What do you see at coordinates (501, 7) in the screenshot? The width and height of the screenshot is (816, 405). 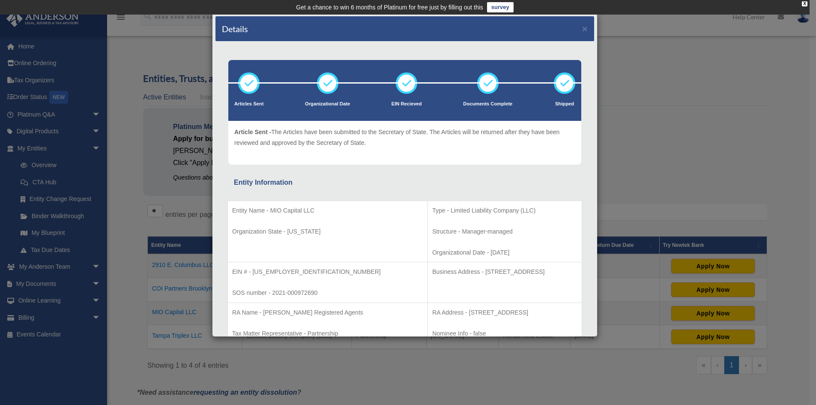 I see `a: survey` at bounding box center [501, 7].